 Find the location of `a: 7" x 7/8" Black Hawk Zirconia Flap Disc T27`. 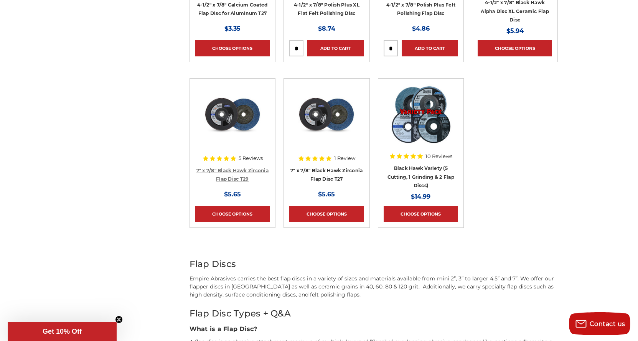

a: 7" x 7/8" Black Hawk Zirconia Flap Disc T27 is located at coordinates (326, 175).